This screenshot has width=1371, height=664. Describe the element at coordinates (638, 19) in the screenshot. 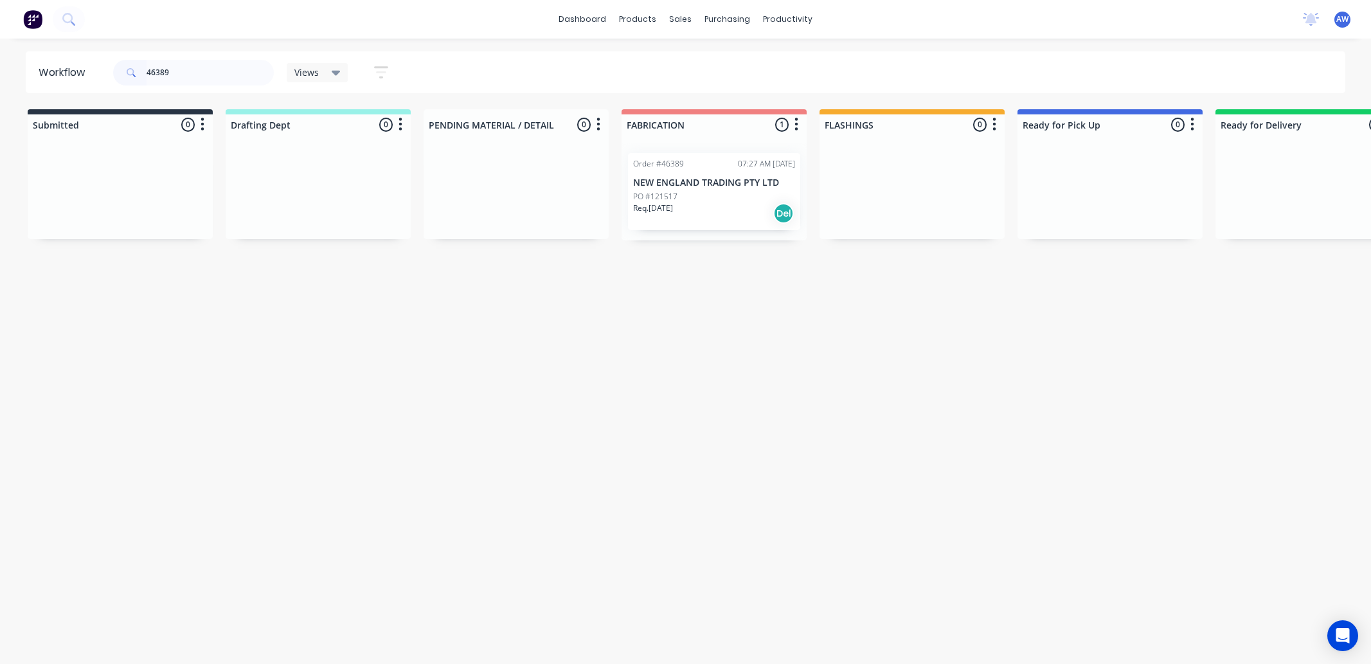

I see `div: products` at that location.